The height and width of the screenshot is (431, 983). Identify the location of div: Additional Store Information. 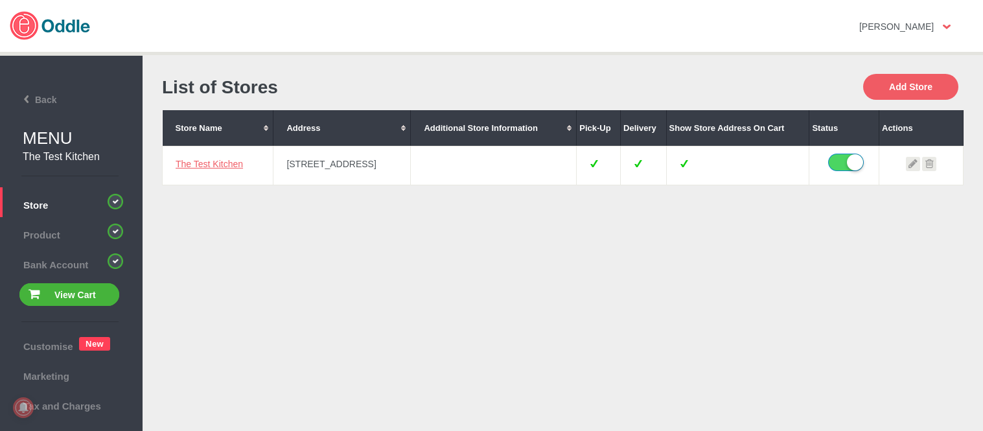
(493, 128).